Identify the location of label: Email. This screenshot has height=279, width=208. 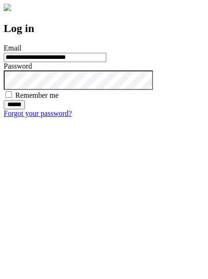
(13, 48).